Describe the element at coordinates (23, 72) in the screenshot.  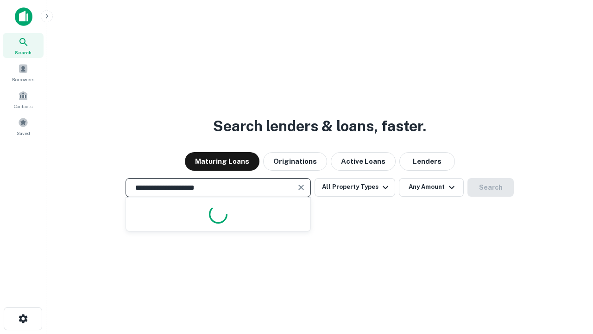
I see `a: Borrowers` at that location.